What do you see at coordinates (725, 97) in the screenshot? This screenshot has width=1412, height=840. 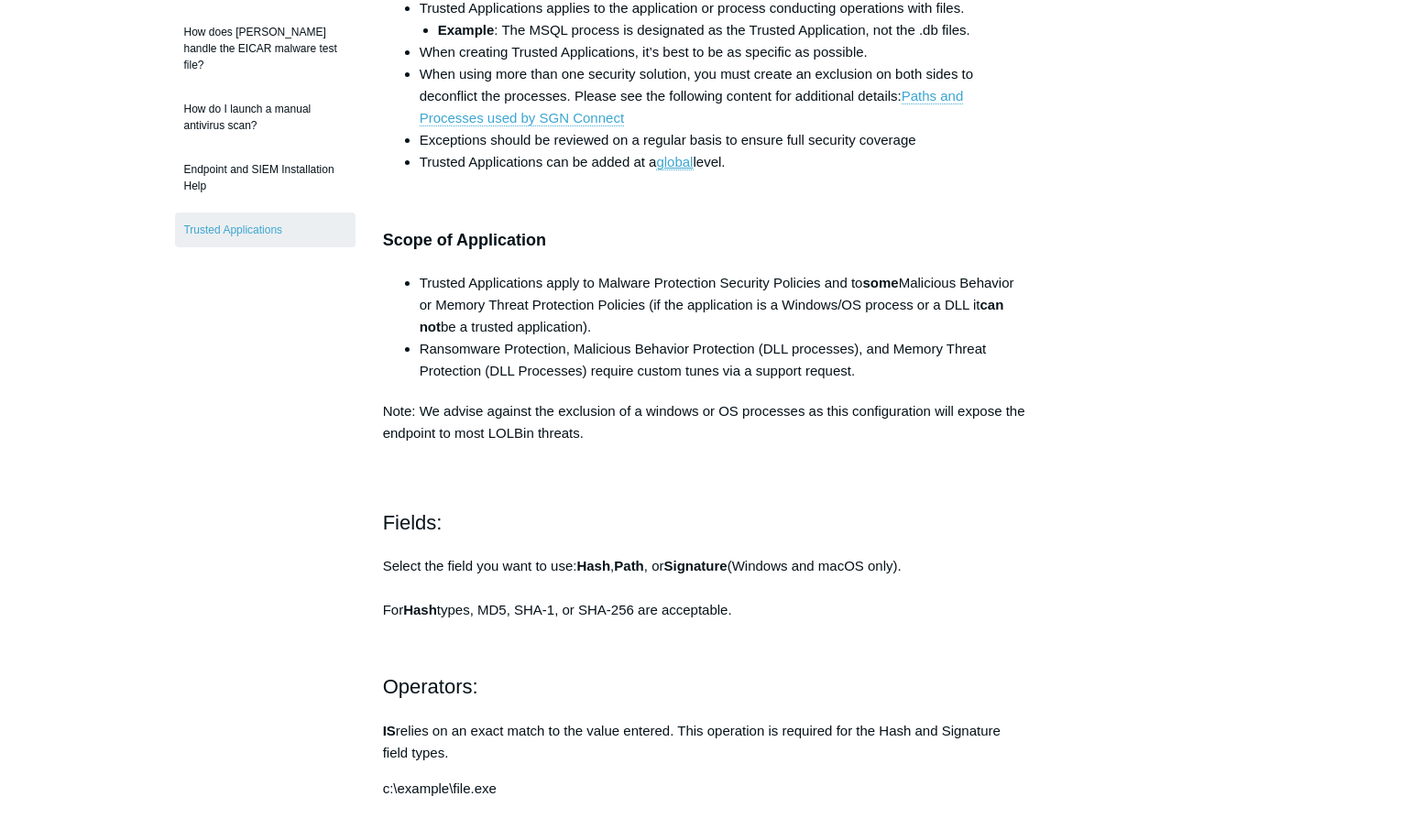 I see `li: When using more than one security solution, you must create an exclusion on both sides to deconfl...` at bounding box center [725, 97].